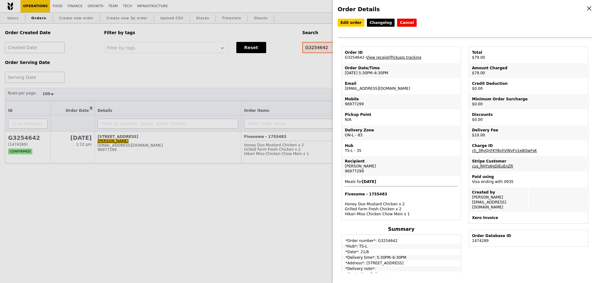 This screenshot has width=597, height=283. Describe the element at coordinates (528, 68) in the screenshot. I see `div: Amount Charged` at that location.